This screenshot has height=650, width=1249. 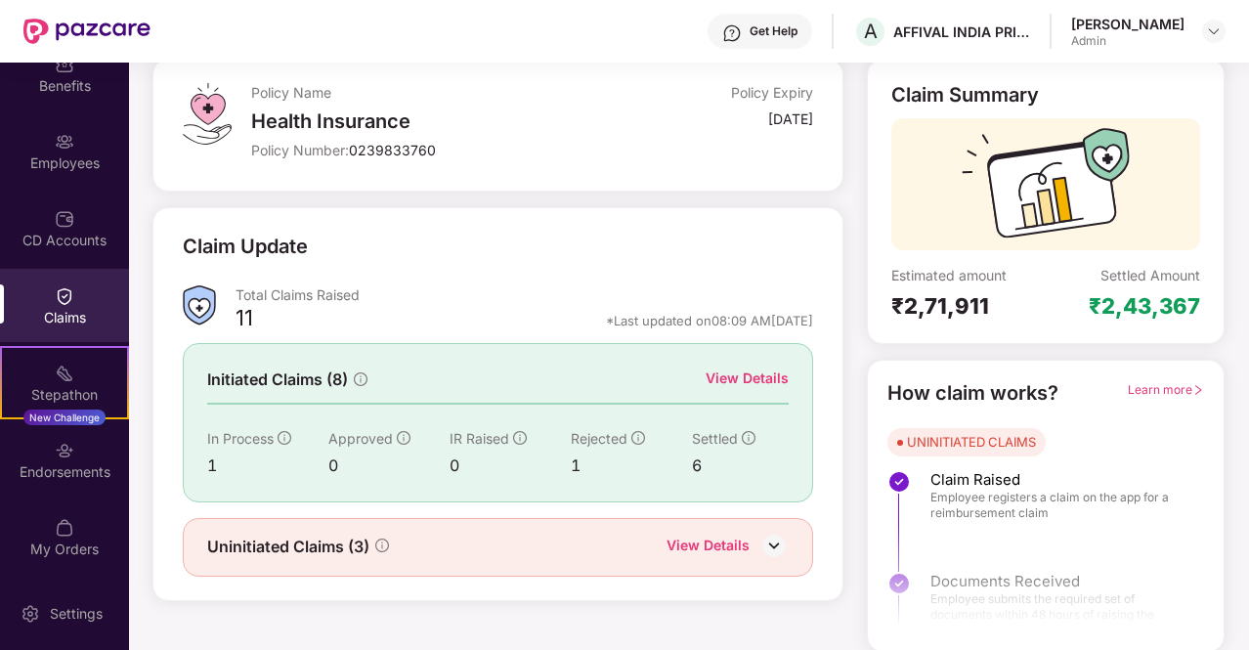 What do you see at coordinates (277, 379) in the screenshot?
I see `span: Initiated Claims (8)` at bounding box center [277, 379].